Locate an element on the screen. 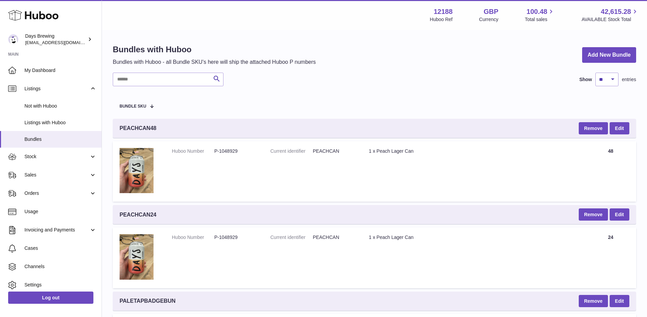  label: Show is located at coordinates (586, 80).